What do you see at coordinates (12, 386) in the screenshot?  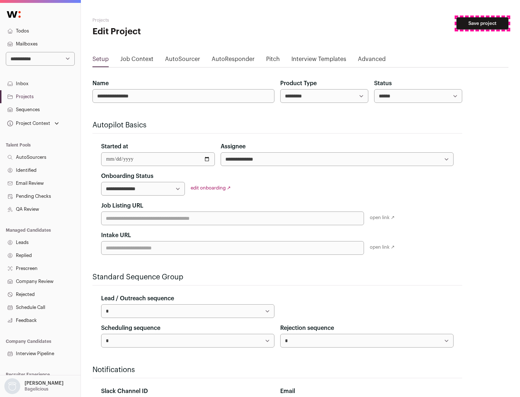 I see `img: nopic.png` at bounding box center [12, 386].